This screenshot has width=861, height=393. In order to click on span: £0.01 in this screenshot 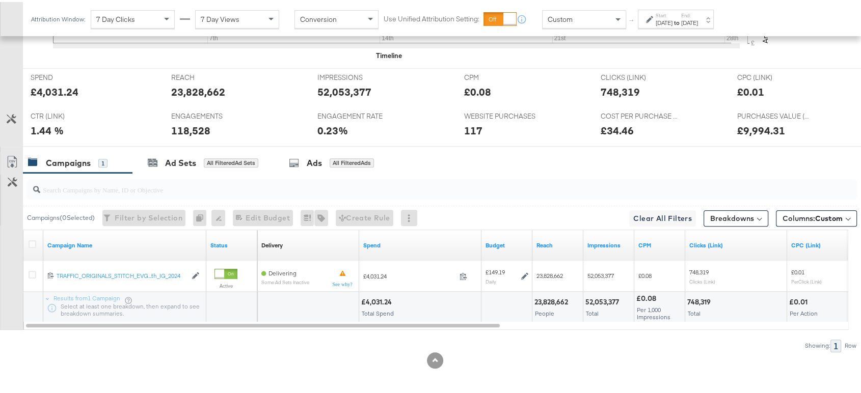, I will do `click(798, 270)`.